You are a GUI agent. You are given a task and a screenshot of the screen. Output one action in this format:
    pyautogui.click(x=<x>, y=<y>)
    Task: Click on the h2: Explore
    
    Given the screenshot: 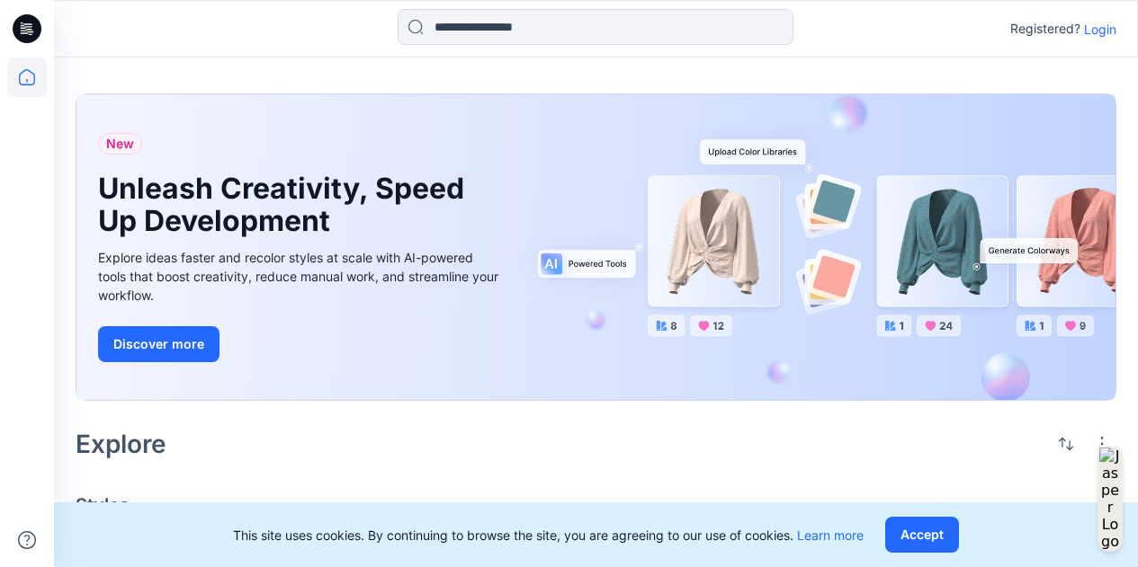 What is the action you would take?
    pyautogui.click(x=121, y=444)
    